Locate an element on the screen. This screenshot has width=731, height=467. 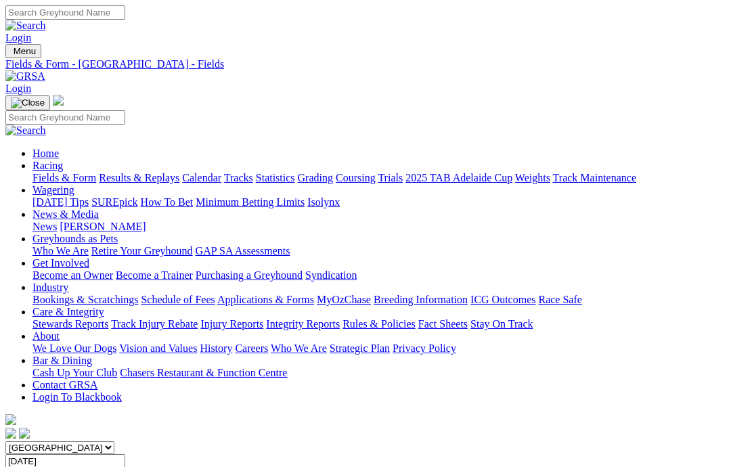
a: Cash Up Your Club is located at coordinates (74, 372).